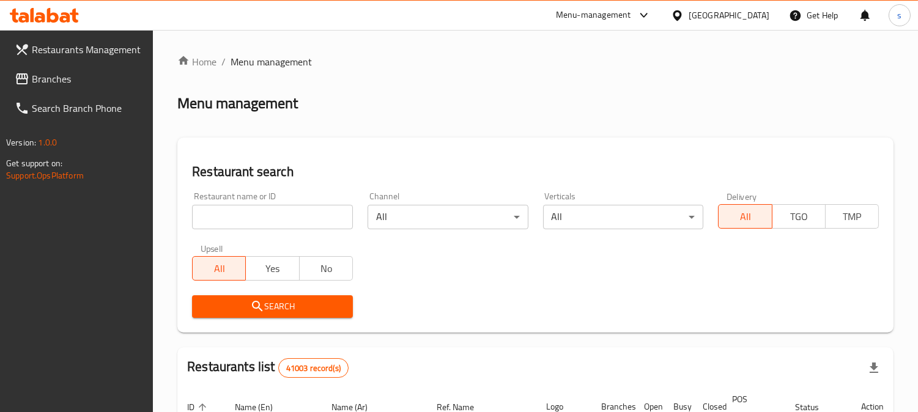  I want to click on button: TMP, so click(852, 216).